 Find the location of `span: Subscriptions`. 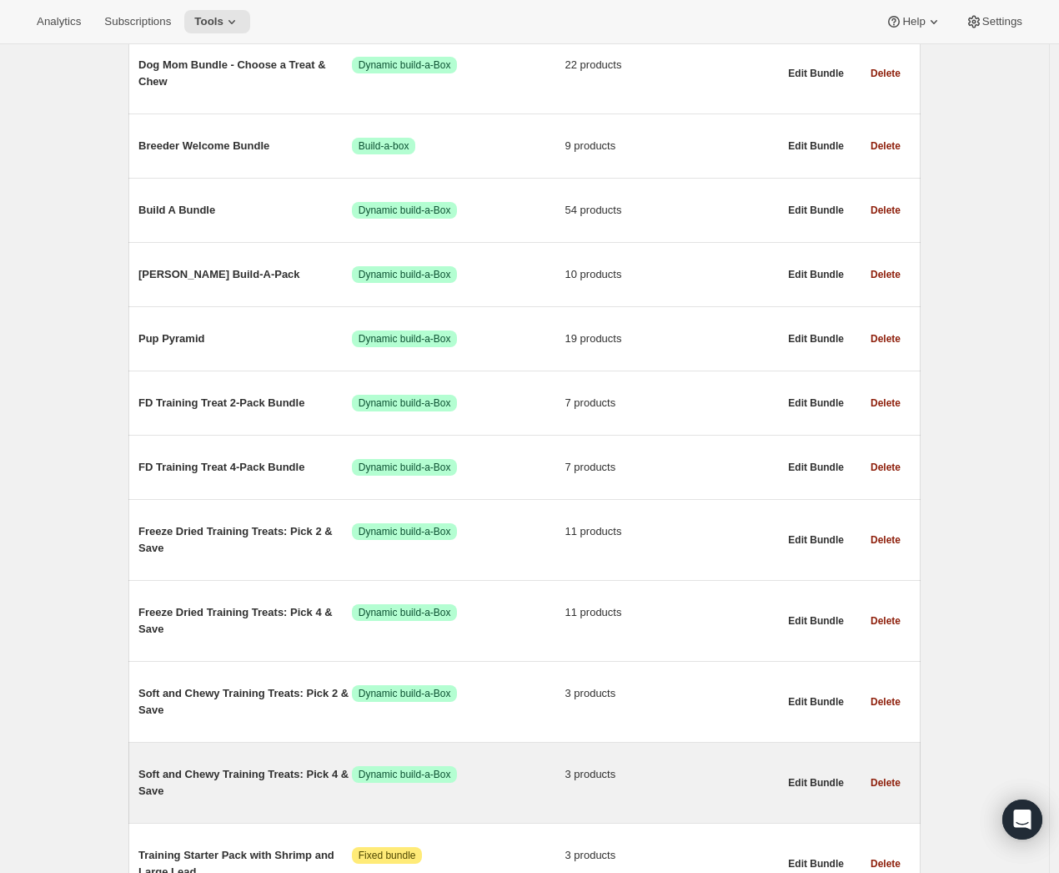

span: Subscriptions is located at coordinates (138, 22).